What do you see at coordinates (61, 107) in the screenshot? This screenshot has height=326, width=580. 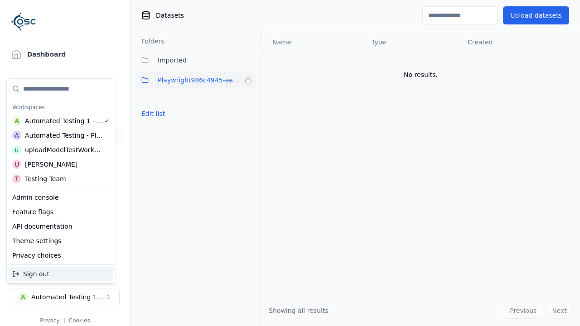 I see `div: Workspaces` at bounding box center [61, 107].